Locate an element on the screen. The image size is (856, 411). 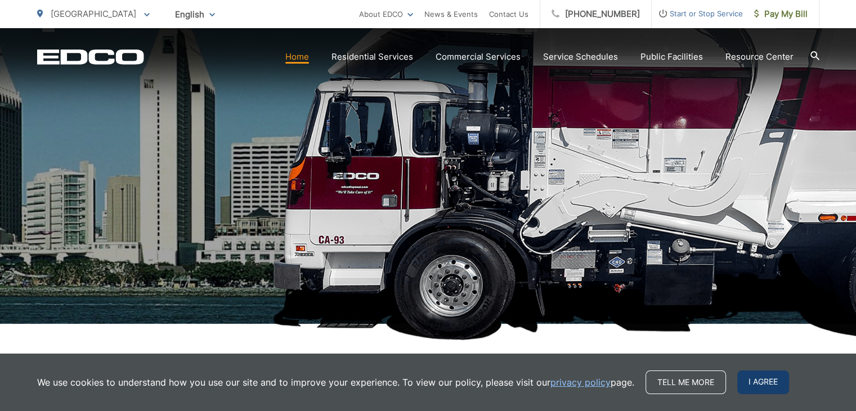
a: Residential Services is located at coordinates (372, 57).